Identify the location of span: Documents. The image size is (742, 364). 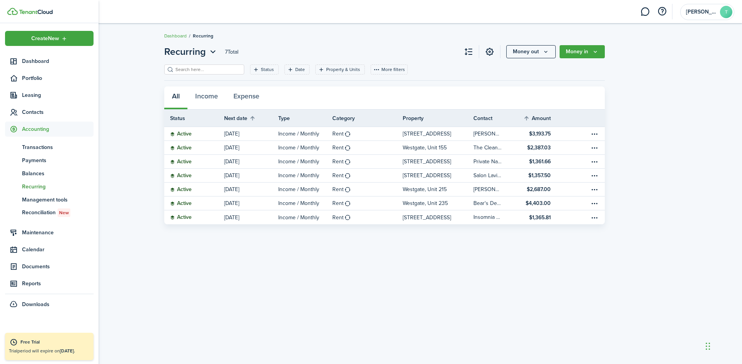
(58, 267).